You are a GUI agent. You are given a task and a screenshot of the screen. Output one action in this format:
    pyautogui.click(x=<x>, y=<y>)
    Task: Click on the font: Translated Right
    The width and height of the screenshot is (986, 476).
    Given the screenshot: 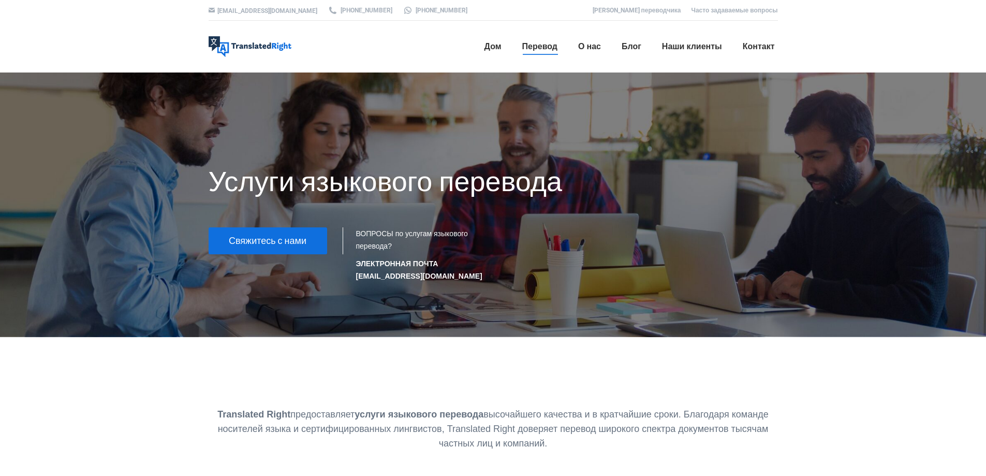 What is the action you would take?
    pyautogui.click(x=254, y=414)
    